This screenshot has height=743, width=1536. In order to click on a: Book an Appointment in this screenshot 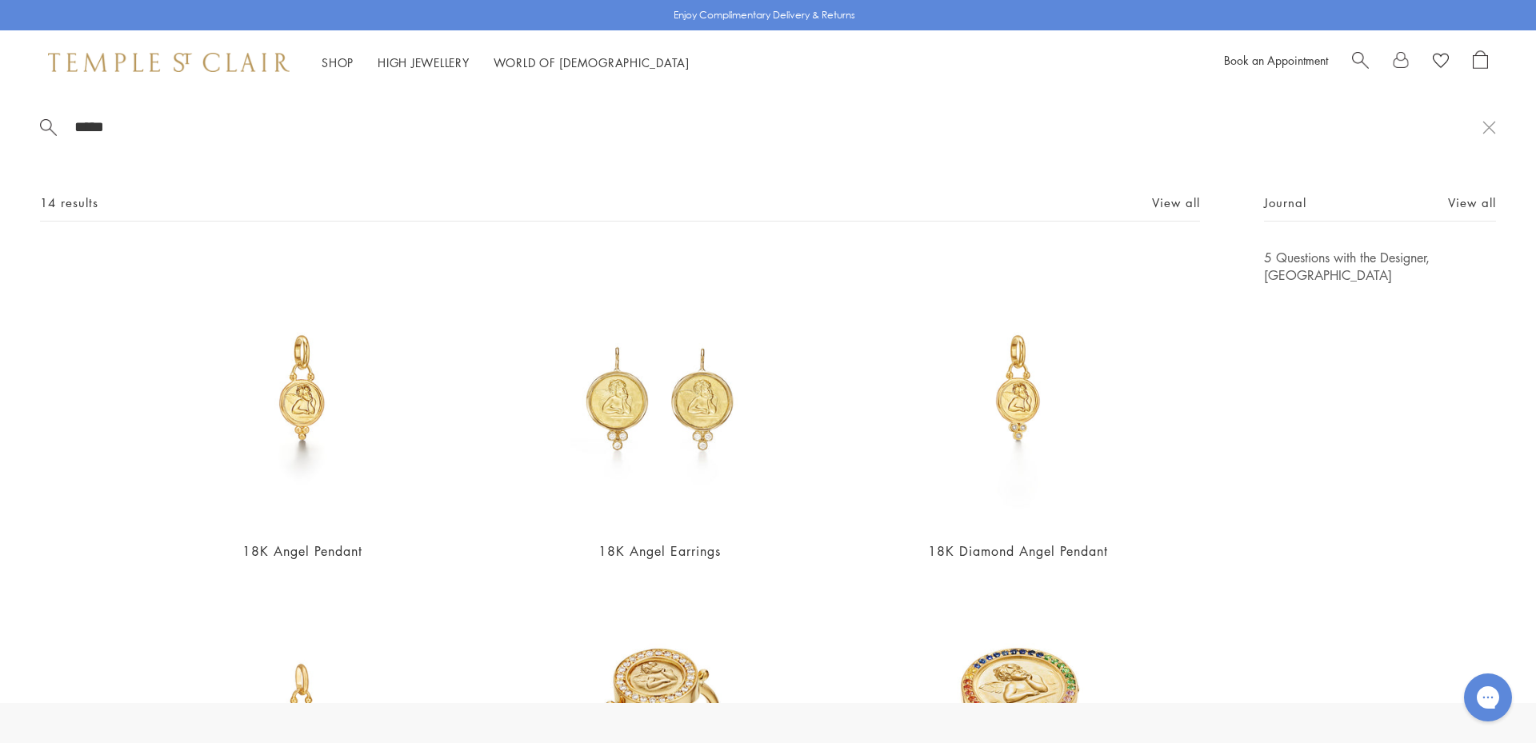, I will do `click(1276, 60)`.